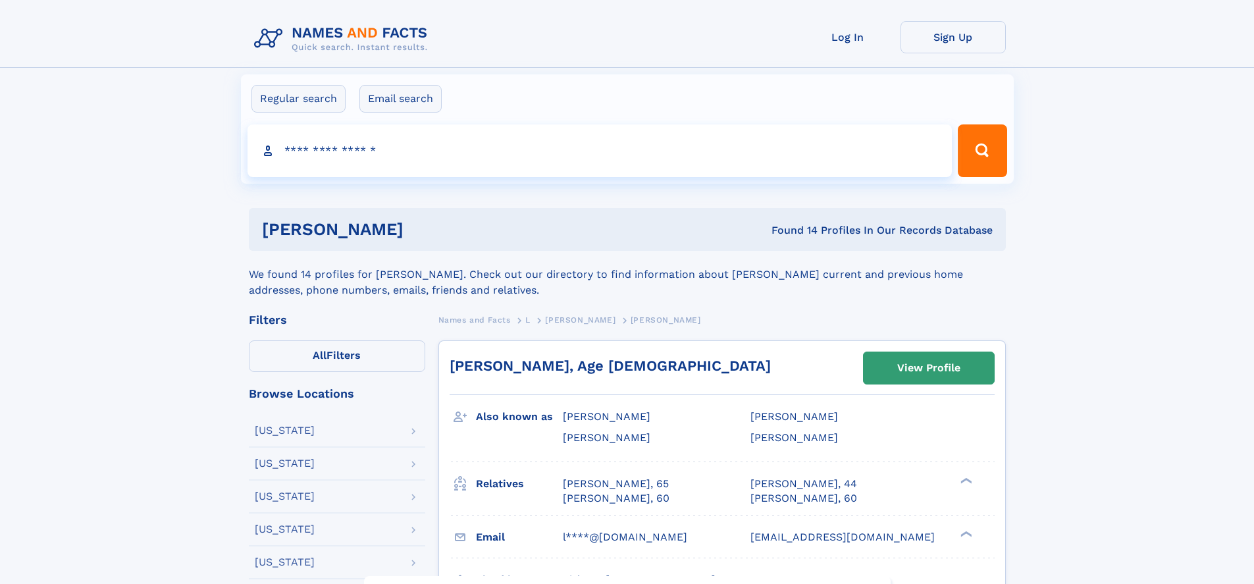 The width and height of the screenshot is (1254, 584). I want to click on button: Search Button, so click(982, 151).